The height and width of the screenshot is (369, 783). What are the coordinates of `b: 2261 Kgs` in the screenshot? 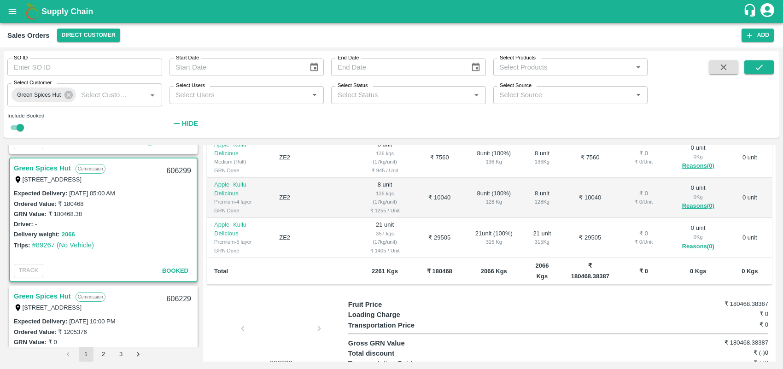 It's located at (384, 271).